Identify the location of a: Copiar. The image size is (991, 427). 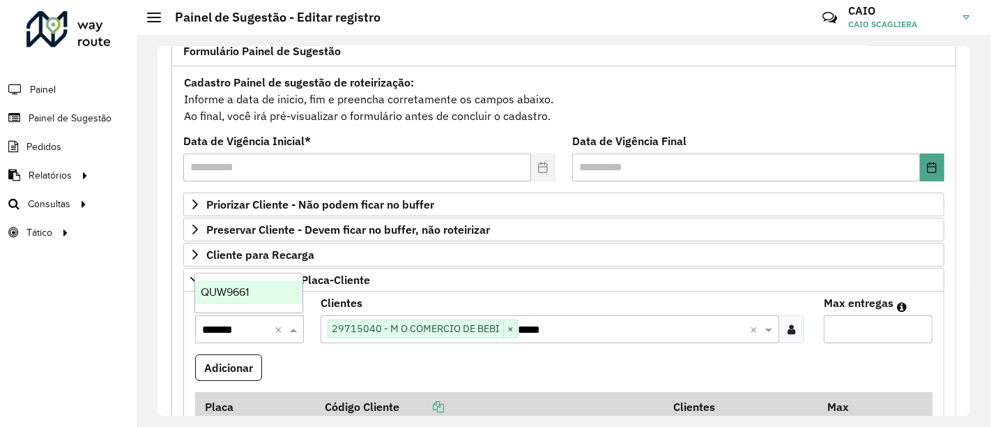
(422, 406).